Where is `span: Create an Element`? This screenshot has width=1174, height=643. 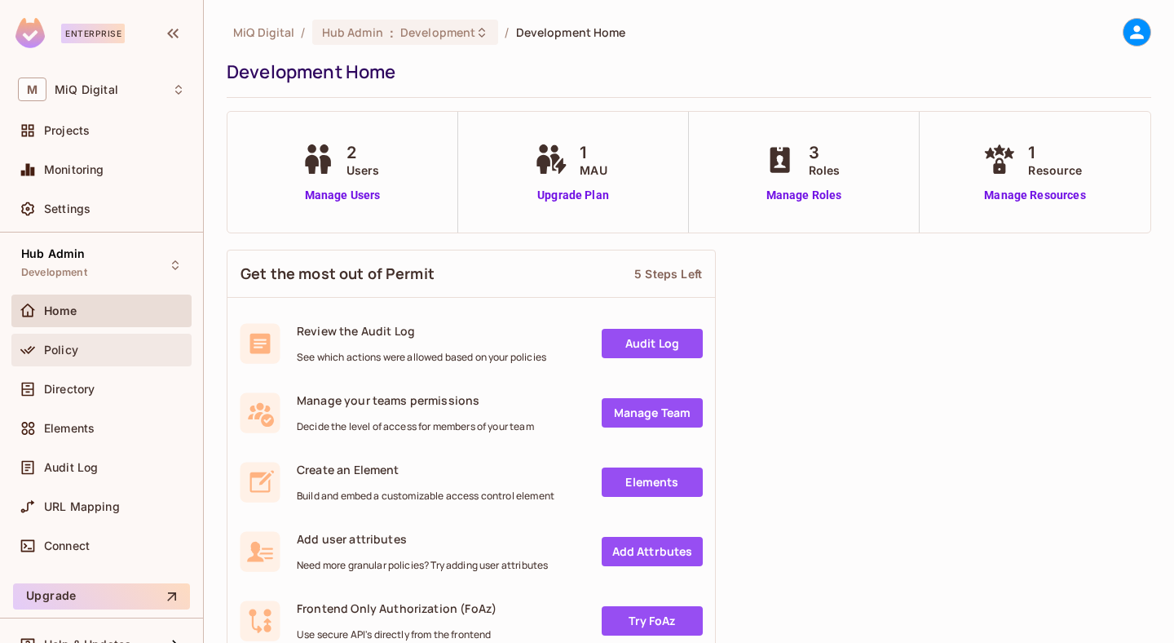
span: Create an Element is located at coordinates (426, 469).